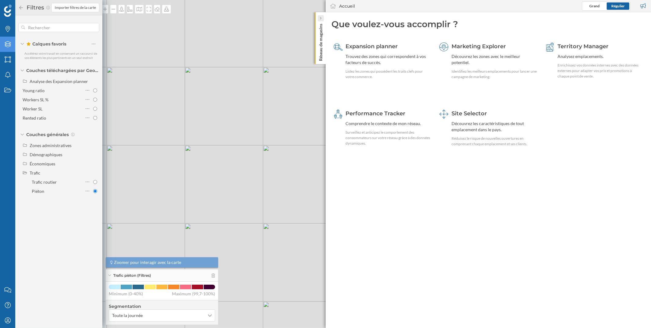 The image size is (651, 328). What do you see at coordinates (372, 46) in the screenshot?
I see `span: Expansion planner` at bounding box center [372, 46].